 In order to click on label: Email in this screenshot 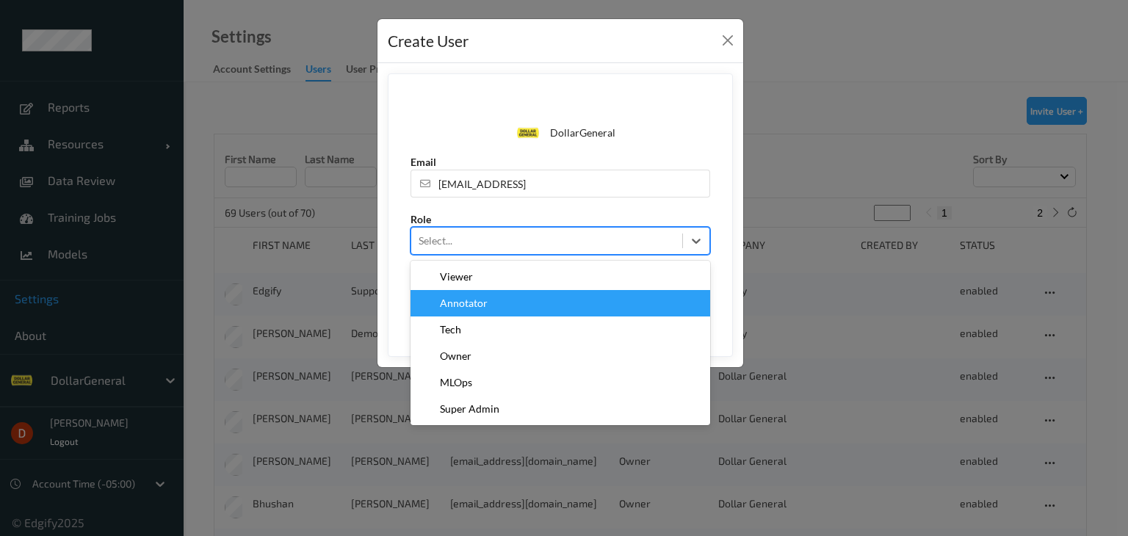, I will do `click(423, 162)`.